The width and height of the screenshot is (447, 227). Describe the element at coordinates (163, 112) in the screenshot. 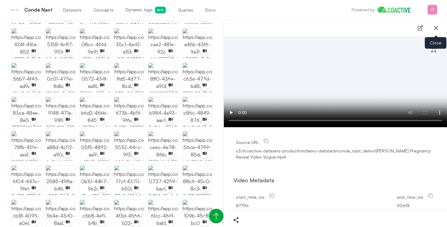

I see `button: https://app.coactive.ai/assets/ui/images/coactive/Youtube_Videos_1752539465064/59845f1b-b984-4a93...` at that location.